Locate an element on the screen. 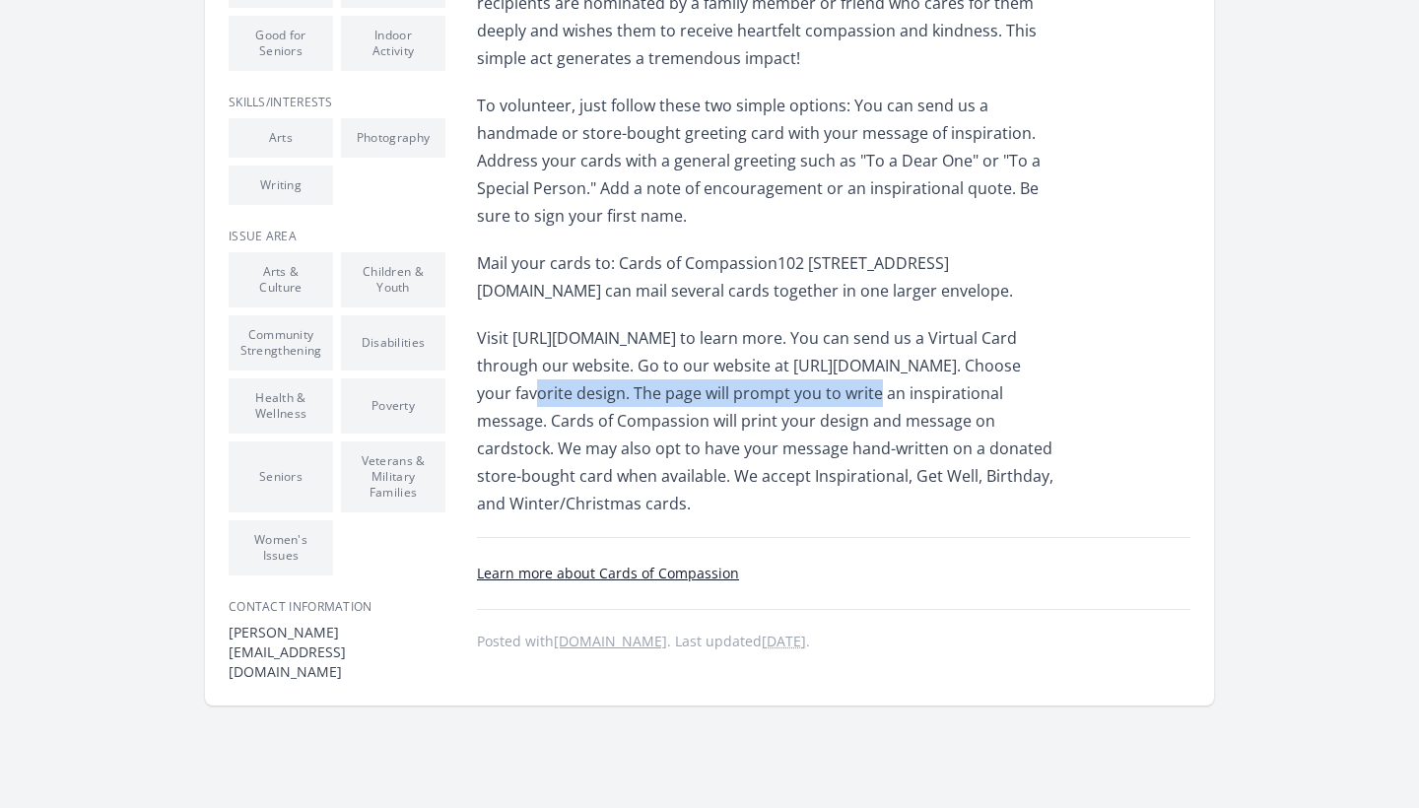 The width and height of the screenshot is (1419, 808). li: Community Strengthening is located at coordinates (281, 343).